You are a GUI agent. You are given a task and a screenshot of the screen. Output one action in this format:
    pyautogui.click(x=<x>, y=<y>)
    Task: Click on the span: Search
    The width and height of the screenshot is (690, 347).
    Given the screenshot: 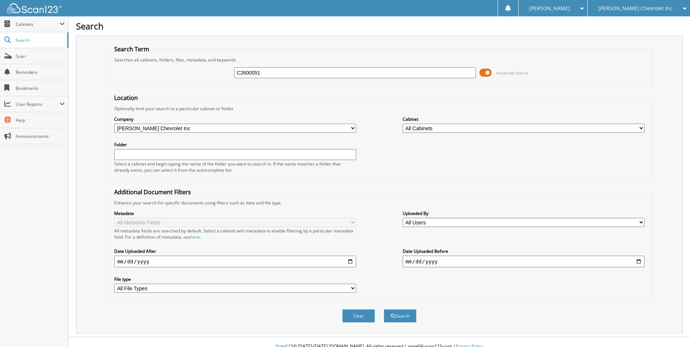 What is the action you would take?
    pyautogui.click(x=40, y=40)
    